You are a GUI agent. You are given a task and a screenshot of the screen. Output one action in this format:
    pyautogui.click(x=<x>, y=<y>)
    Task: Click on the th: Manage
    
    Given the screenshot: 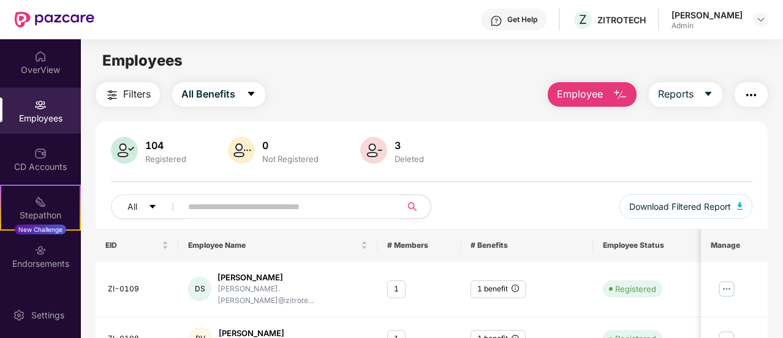 What is the action you would take?
    pyautogui.click(x=735, y=245)
    